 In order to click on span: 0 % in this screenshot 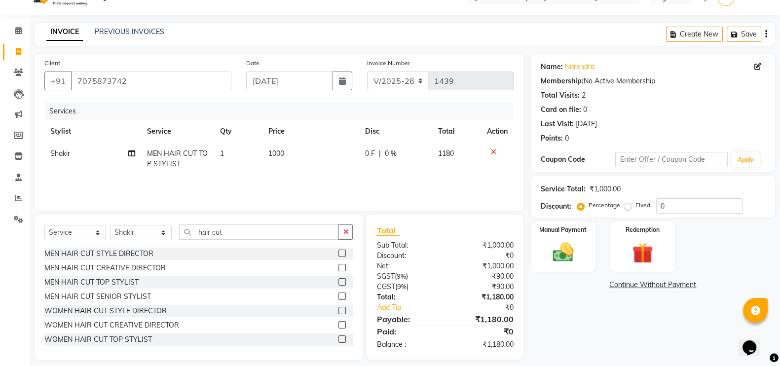, I will do `click(391, 153)`.